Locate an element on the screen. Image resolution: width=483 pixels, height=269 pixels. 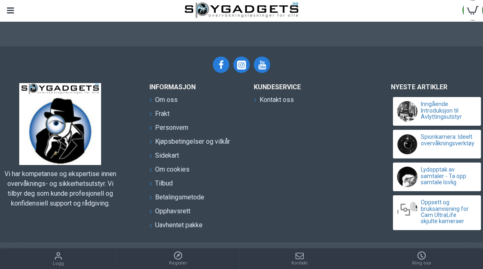
h3: Nyeste artikler is located at coordinates (437, 87).